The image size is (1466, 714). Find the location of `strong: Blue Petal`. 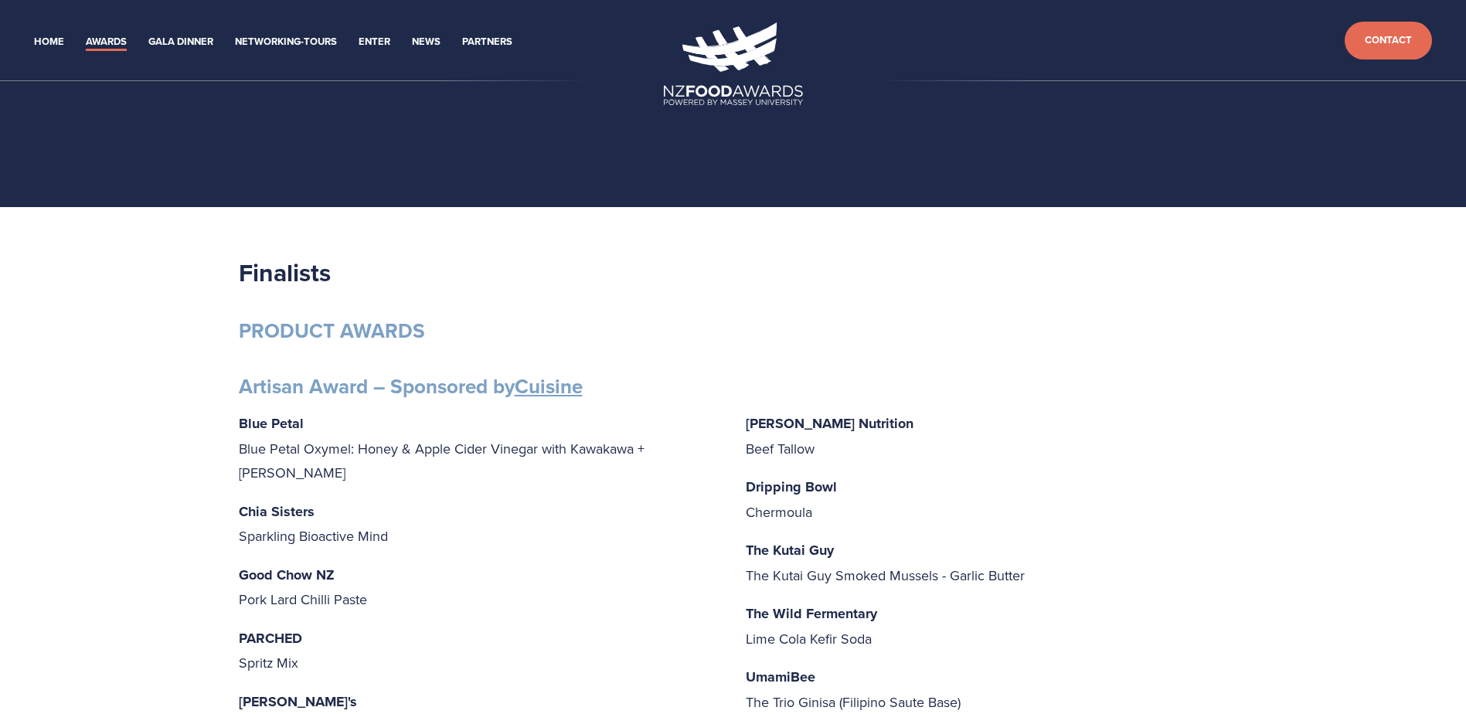

strong: Blue Petal is located at coordinates (271, 424).